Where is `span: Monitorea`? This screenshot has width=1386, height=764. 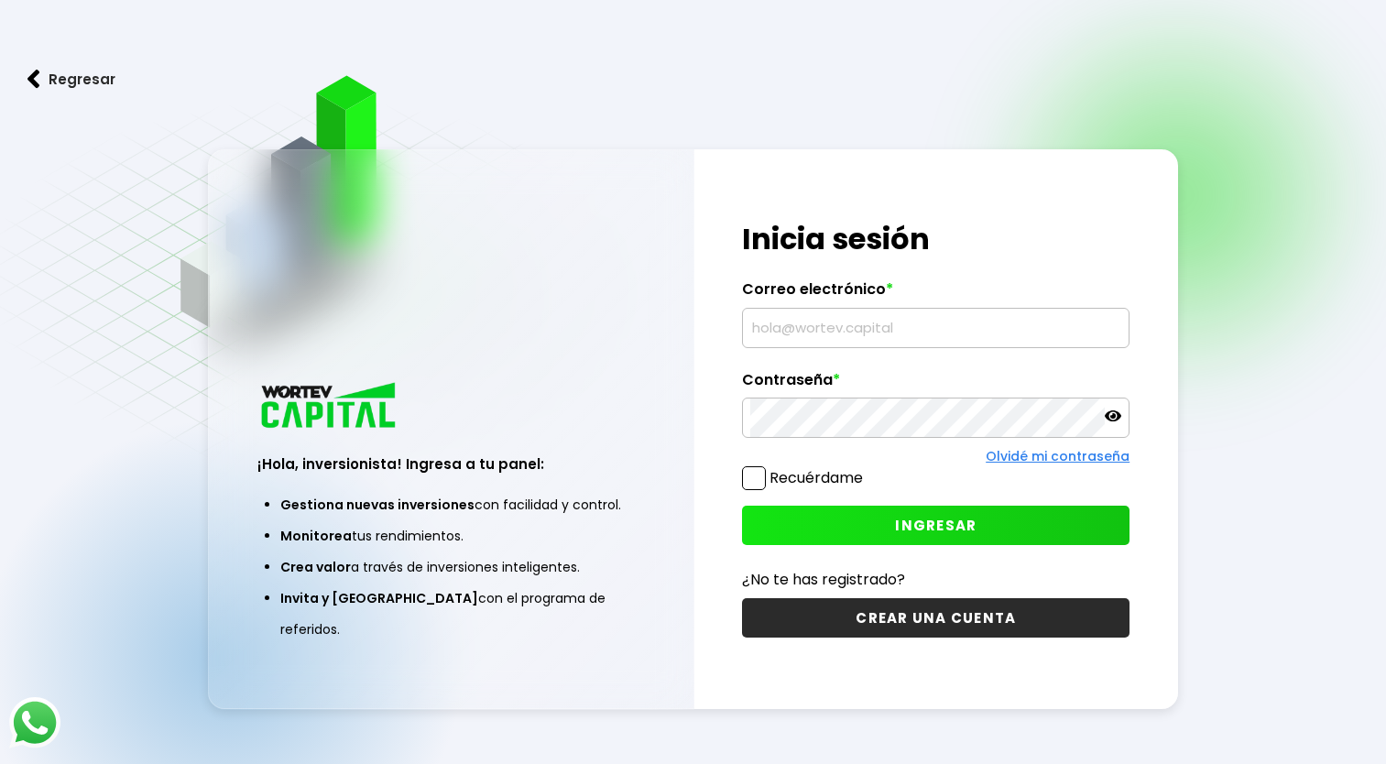
span: Monitorea is located at coordinates (316, 536).